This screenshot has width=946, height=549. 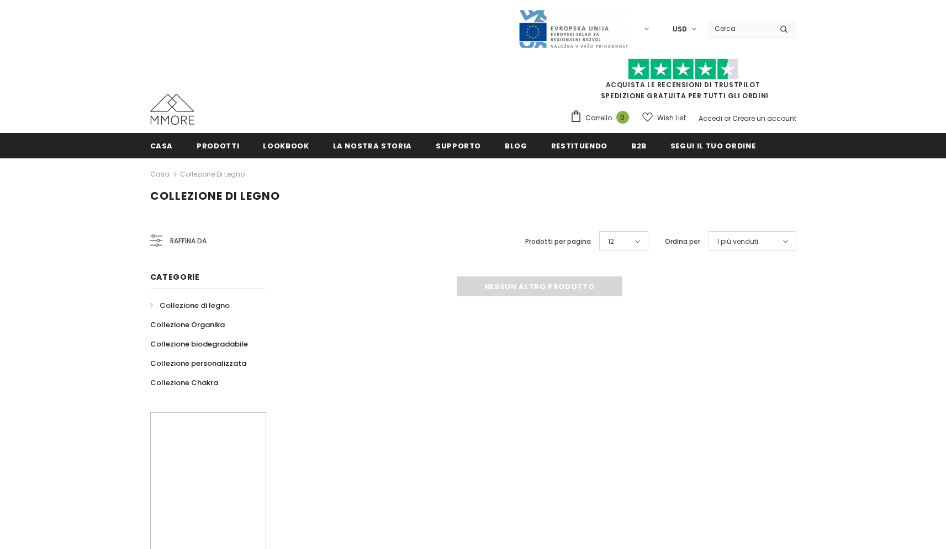 What do you see at coordinates (713, 146) in the screenshot?
I see `span: Segui il tuo ordine` at bounding box center [713, 146].